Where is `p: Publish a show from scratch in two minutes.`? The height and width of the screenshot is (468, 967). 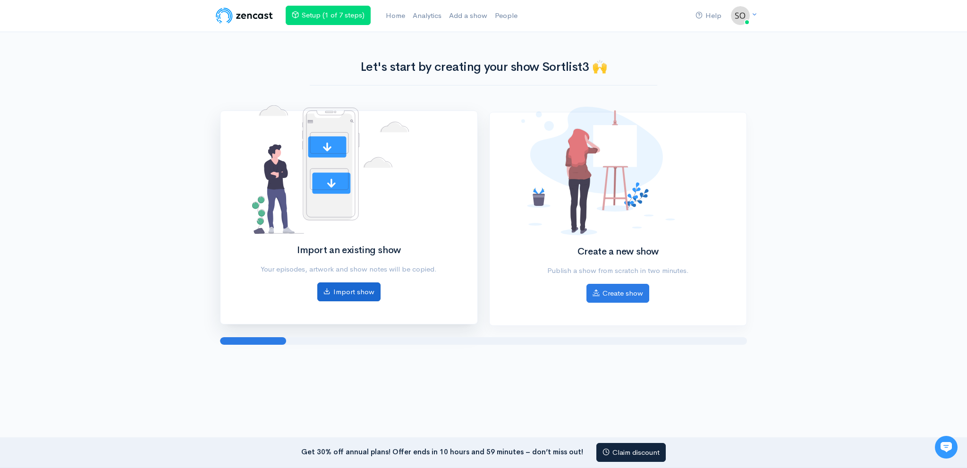
p: Publish a show from scratch in two minutes. is located at coordinates (618, 271).